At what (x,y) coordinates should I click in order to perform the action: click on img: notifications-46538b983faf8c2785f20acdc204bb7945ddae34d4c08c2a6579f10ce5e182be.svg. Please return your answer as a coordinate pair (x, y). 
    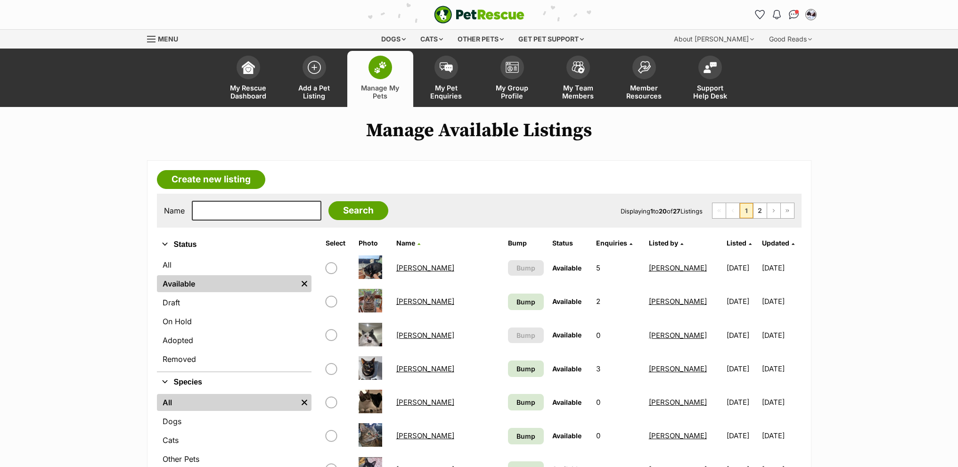
    Looking at the image, I should click on (777, 15).